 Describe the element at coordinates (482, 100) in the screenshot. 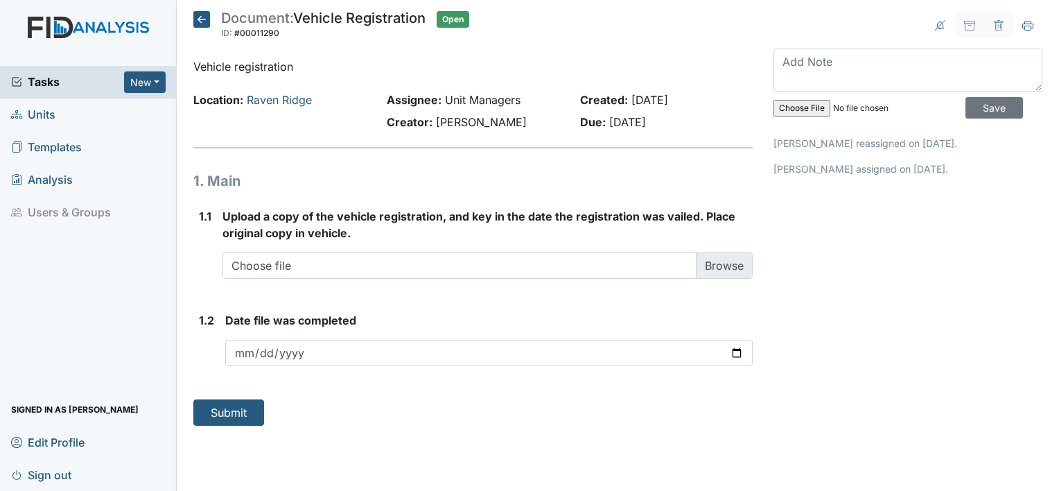

I see `span: Unit Managers` at that location.